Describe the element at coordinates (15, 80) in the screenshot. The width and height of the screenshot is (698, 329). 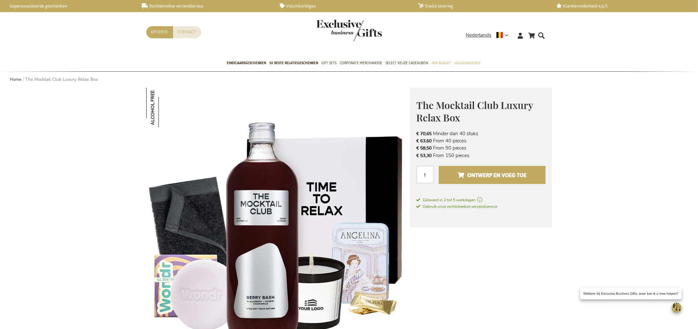
I see `a: Home` at that location.